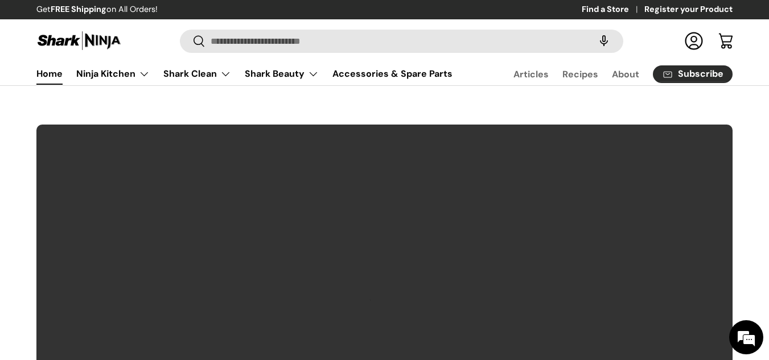  What do you see at coordinates (197, 74) in the screenshot?
I see `summary: Shark Clean` at bounding box center [197, 74].